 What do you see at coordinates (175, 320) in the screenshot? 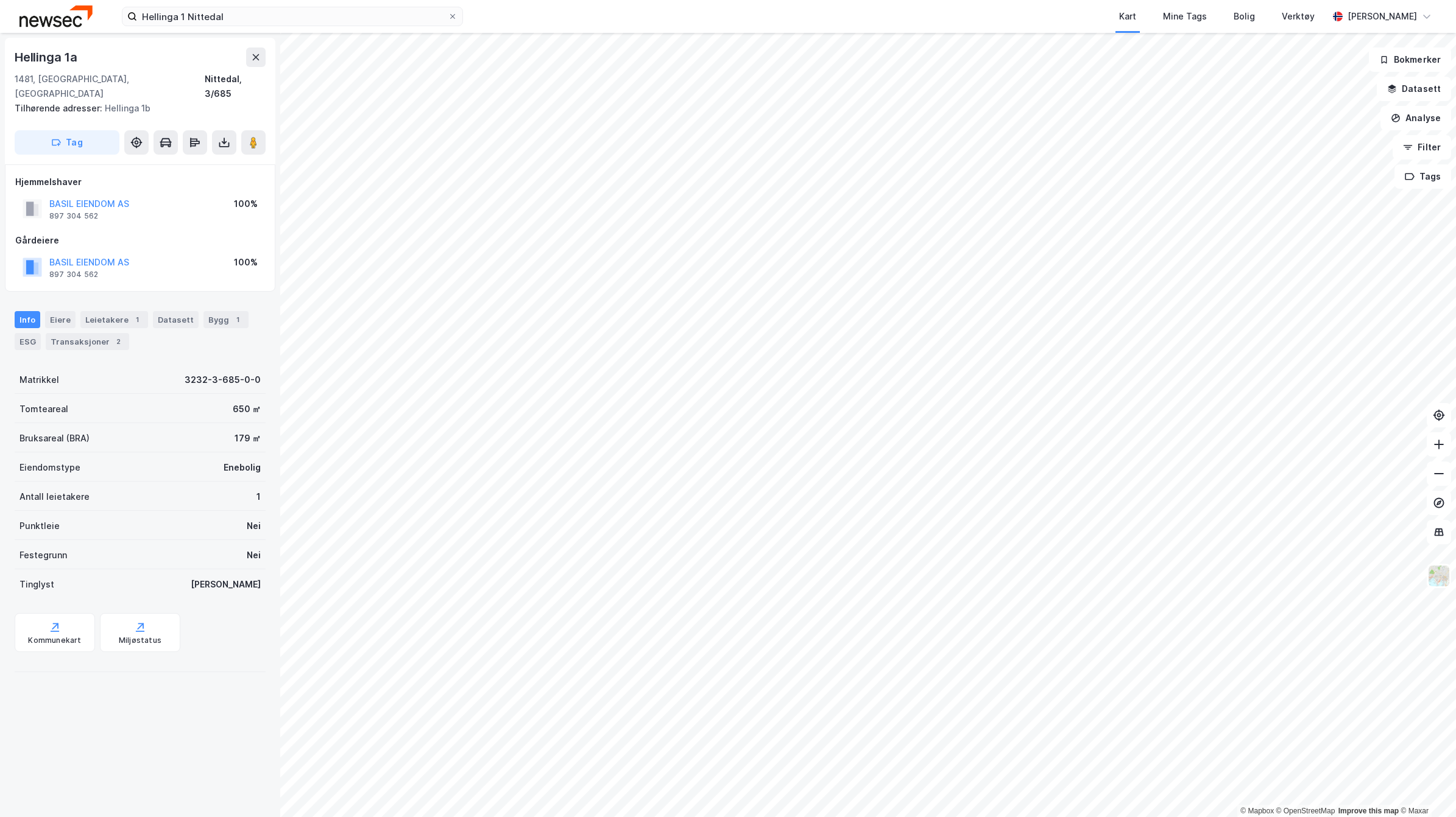
I see `div: Datasett` at bounding box center [175, 320].